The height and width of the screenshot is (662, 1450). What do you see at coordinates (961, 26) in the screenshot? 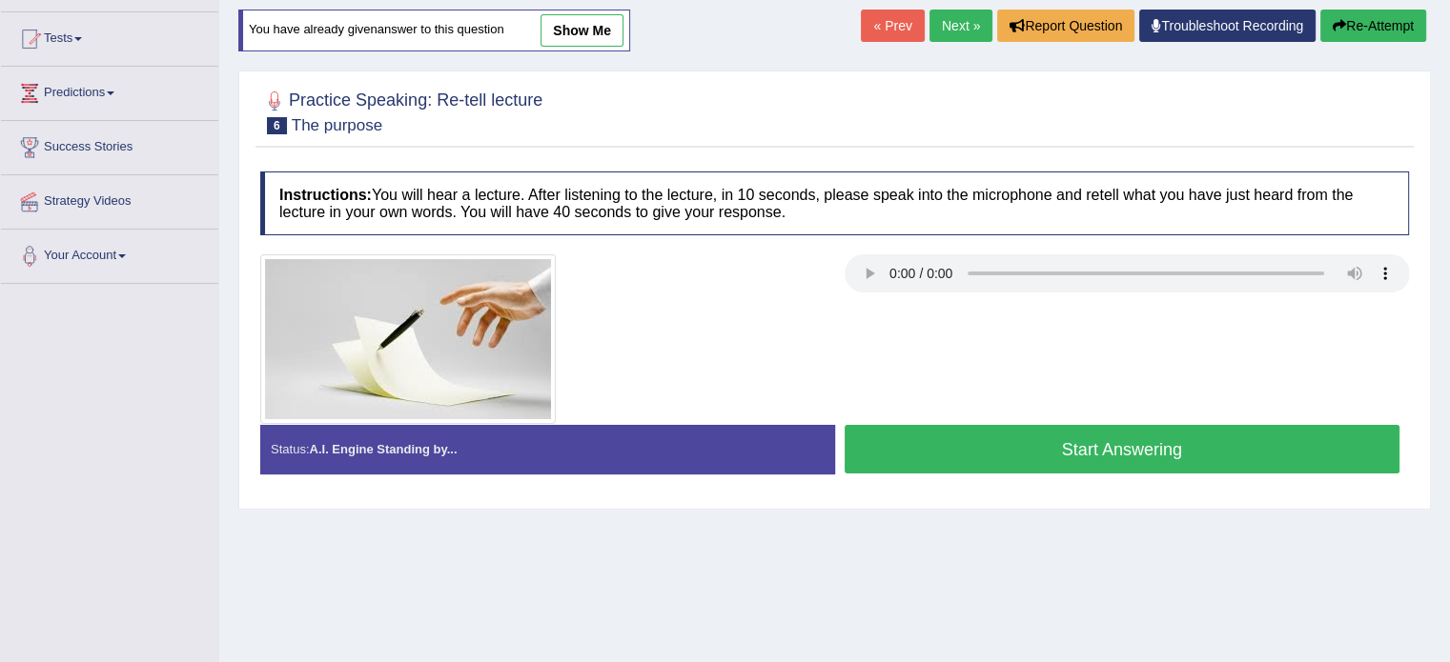
I see `a: Next »` at bounding box center [961, 26].